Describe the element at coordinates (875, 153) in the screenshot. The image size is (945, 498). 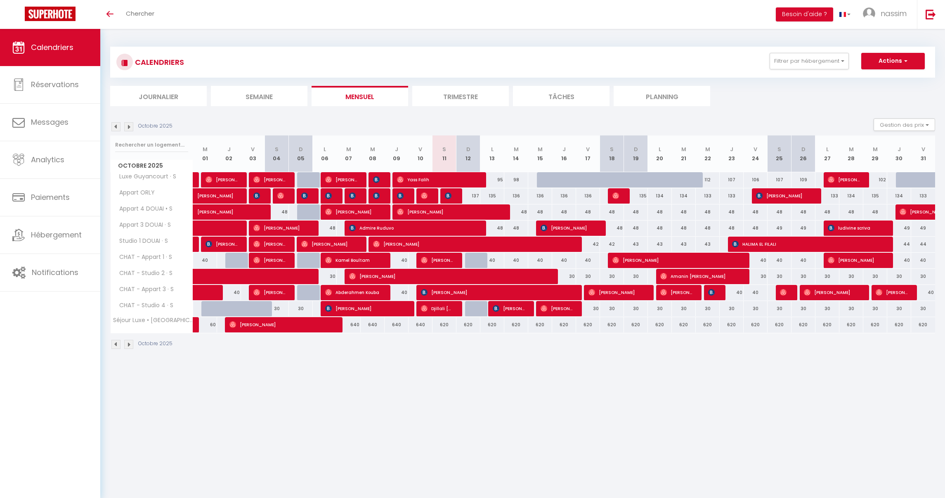
I see `th: 29` at that location.